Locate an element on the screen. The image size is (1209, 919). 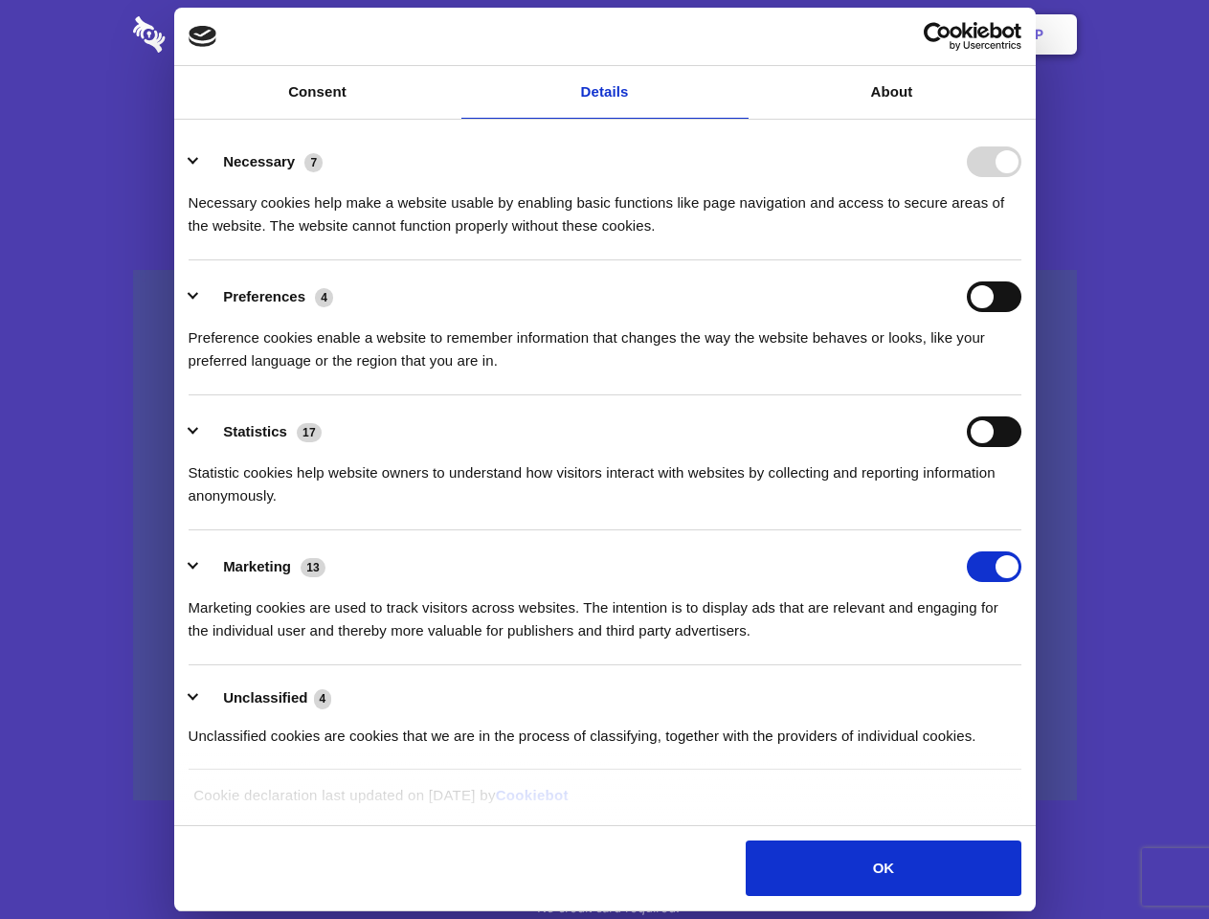
label: Preferences is located at coordinates (264, 296).